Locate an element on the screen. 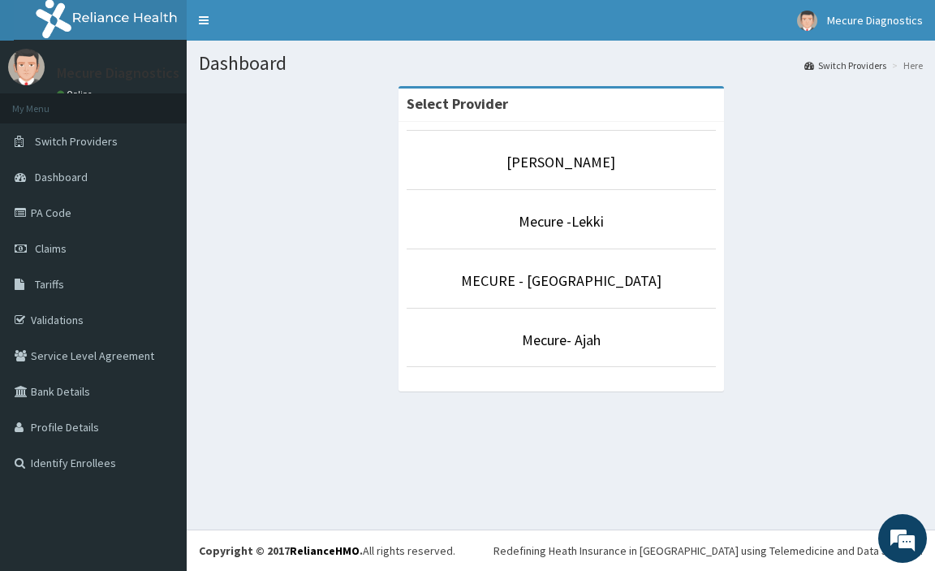  p: Mecure Diagnostics is located at coordinates (118, 73).